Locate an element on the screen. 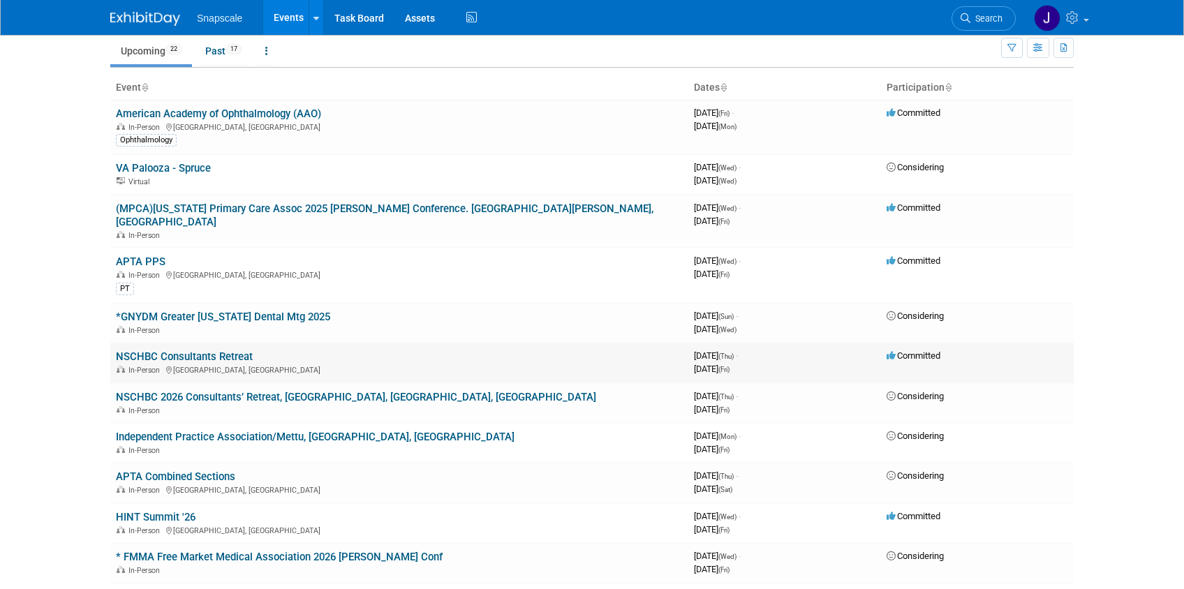 The height and width of the screenshot is (589, 1184). div: PT is located at coordinates (125, 289).